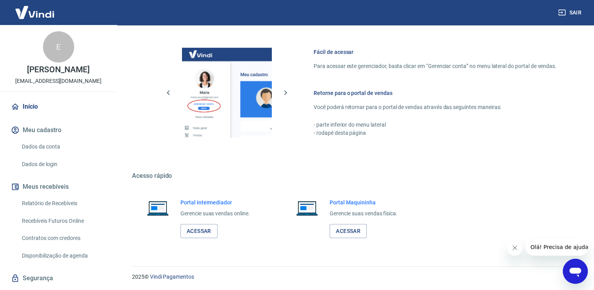 The height and width of the screenshot is (290, 594). What do you see at coordinates (435, 66) in the screenshot?
I see `p: Para acessar este gerenciador, basta clicar em “Gerenciar conta” no menu lateral do portal de ven...` at bounding box center [435, 66].